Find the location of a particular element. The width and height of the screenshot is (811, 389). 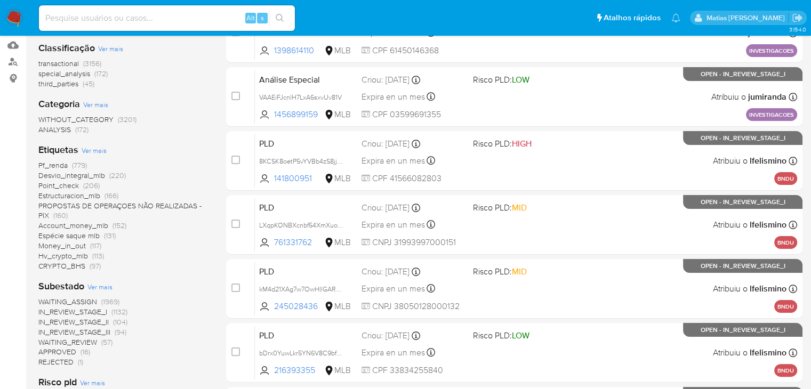

a: Sair is located at coordinates (797, 18).